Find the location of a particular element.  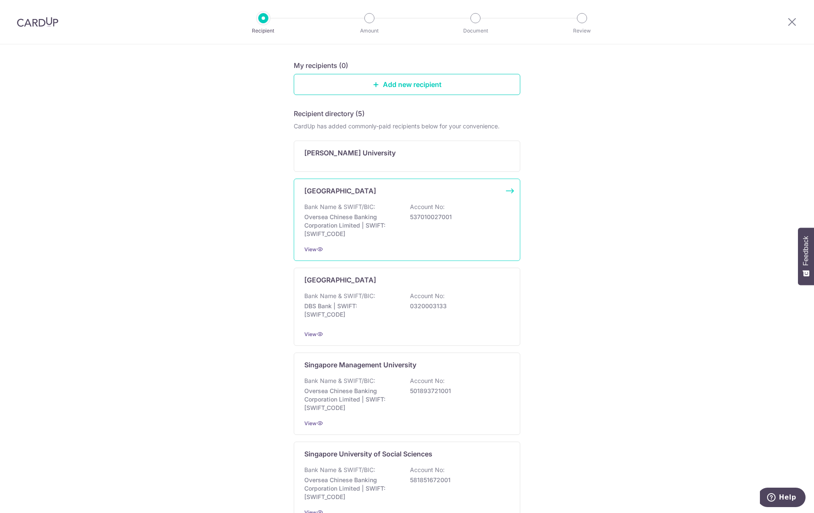

a: Add new recipient is located at coordinates (407, 85).